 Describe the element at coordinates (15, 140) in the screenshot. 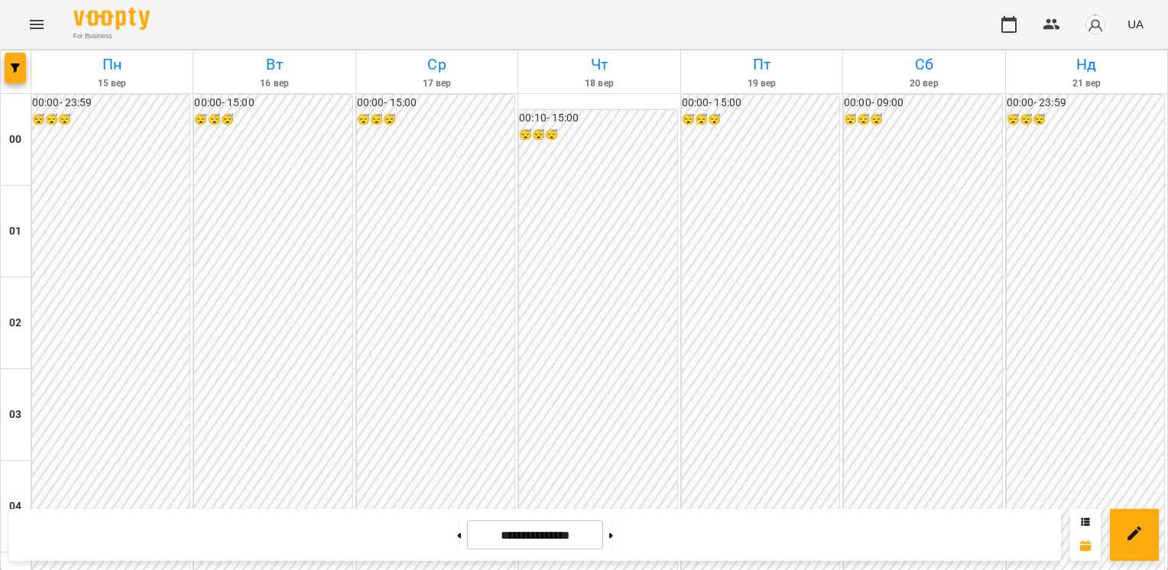

I see `h6: 00` at that location.